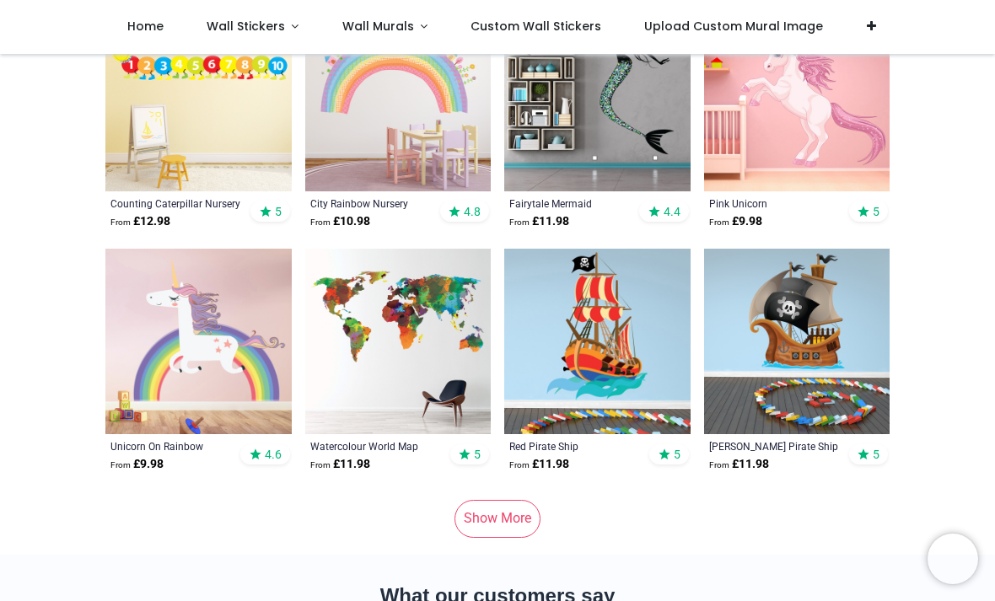 This screenshot has width=995, height=601. Describe the element at coordinates (536, 26) in the screenshot. I see `span: Custom Wall Stickers` at that location.